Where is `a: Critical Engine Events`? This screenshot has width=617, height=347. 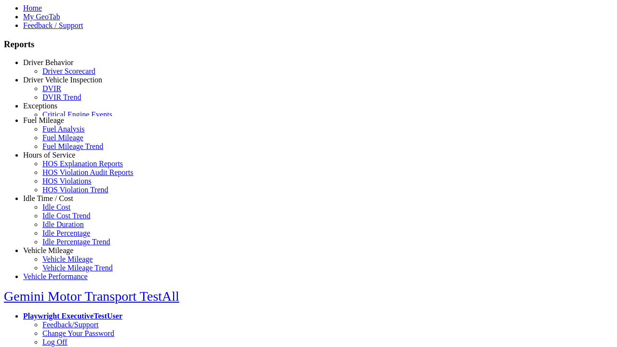
a: Critical Engine Events is located at coordinates (77, 114).